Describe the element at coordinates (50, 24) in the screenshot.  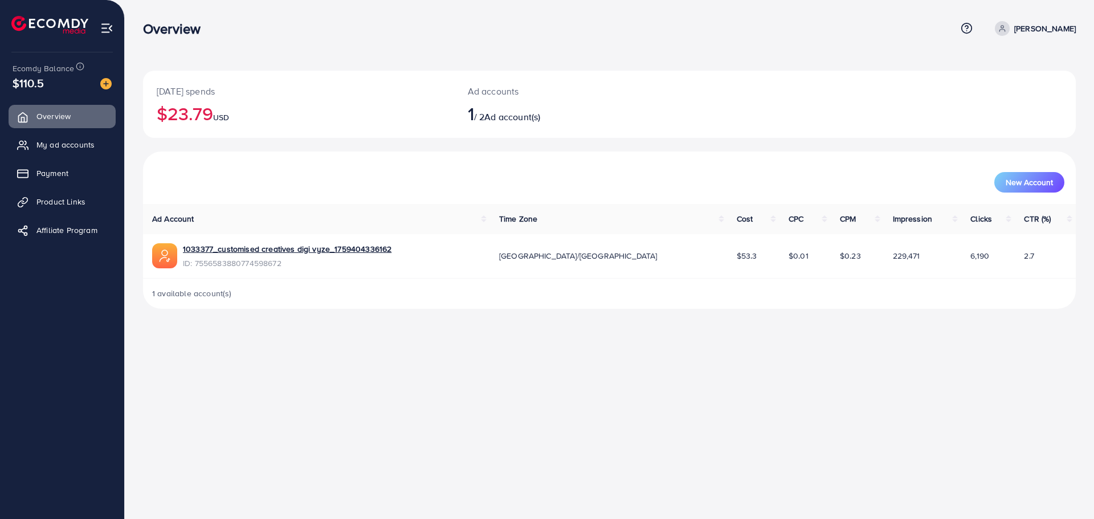
I see `img: logo` at that location.